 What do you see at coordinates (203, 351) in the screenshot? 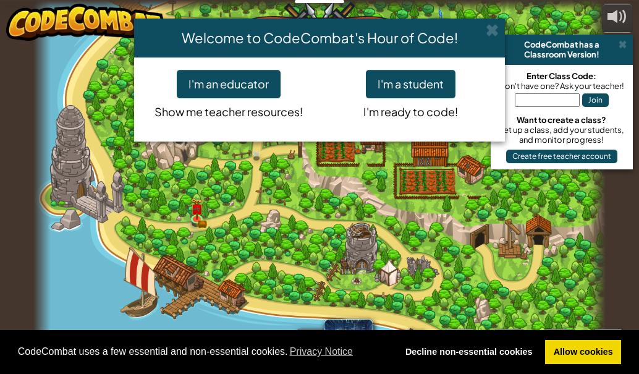
I see `span: CodeCombat uses a few essential and non-essential cookies.` at bounding box center [203, 351].